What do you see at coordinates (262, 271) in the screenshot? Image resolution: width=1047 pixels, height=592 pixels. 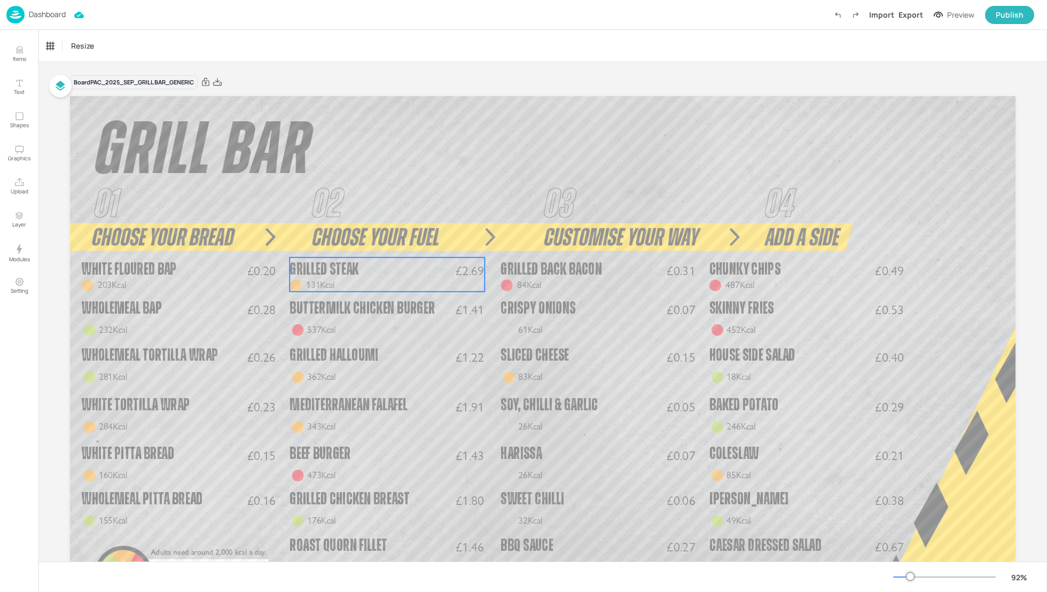 I see `span: £0.20` at bounding box center [262, 271].